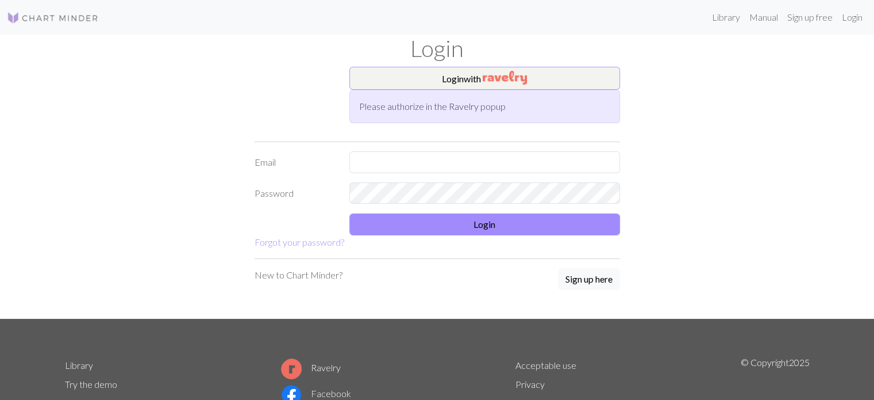 Image resolution: width=874 pixels, height=400 pixels. Describe the element at coordinates (291, 369) in the screenshot. I see `img: Ravelry logo` at that location.